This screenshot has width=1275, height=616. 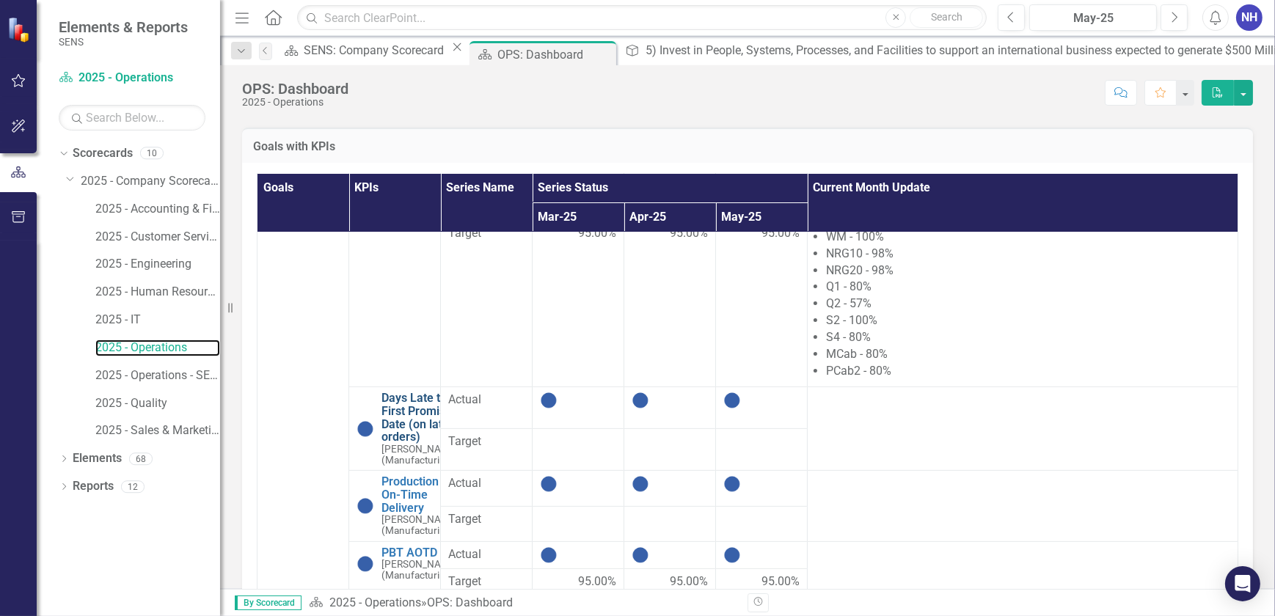 I want to click on li: S2 - 100%, so click(x=1027, y=320).